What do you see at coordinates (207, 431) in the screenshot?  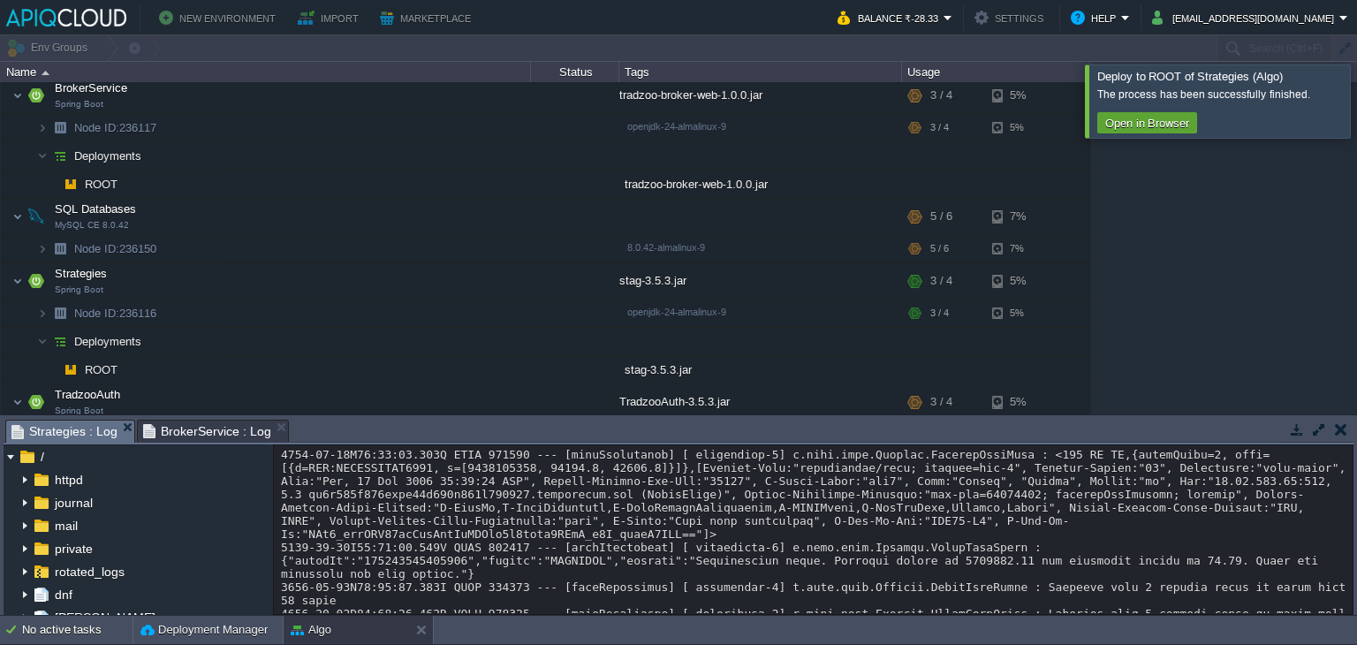 I see `span: BrokerService : Log` at bounding box center [207, 431].